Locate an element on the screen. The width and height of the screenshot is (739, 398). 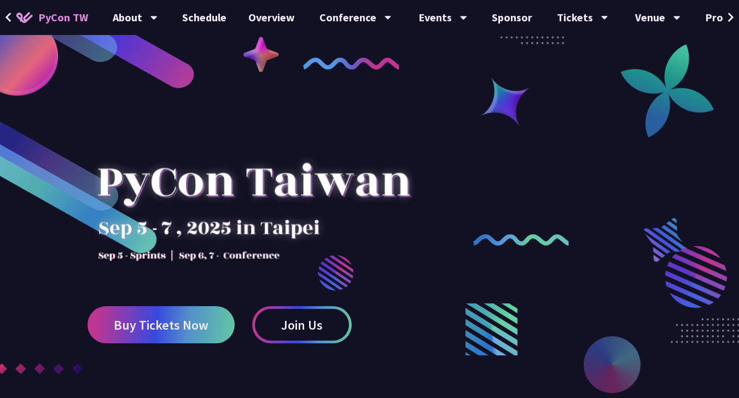
img: Home icon of PyCon TW 2025 is located at coordinates (25, 17).